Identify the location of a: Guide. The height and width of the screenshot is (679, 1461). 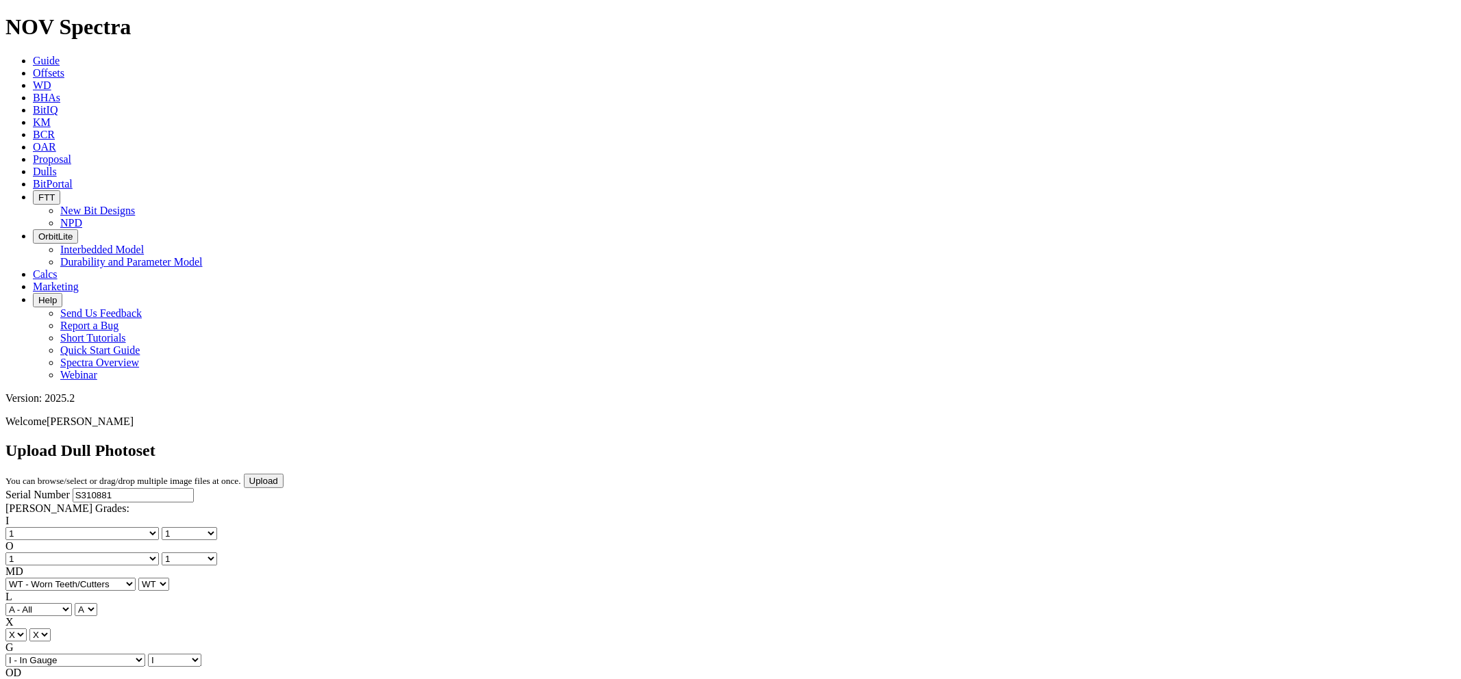
(46, 60).